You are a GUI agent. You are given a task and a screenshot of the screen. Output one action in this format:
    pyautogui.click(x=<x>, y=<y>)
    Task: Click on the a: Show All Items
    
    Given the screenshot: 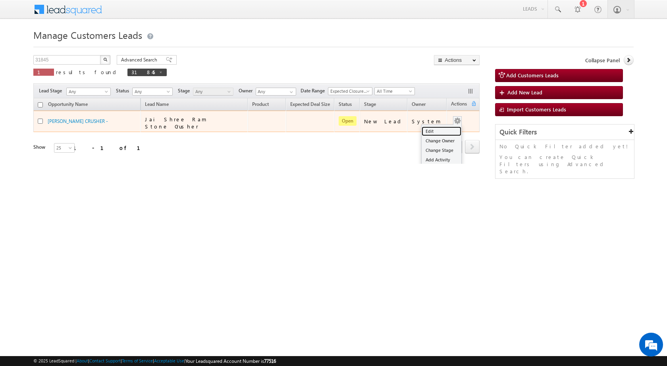 What is the action you would take?
    pyautogui.click(x=290, y=92)
    